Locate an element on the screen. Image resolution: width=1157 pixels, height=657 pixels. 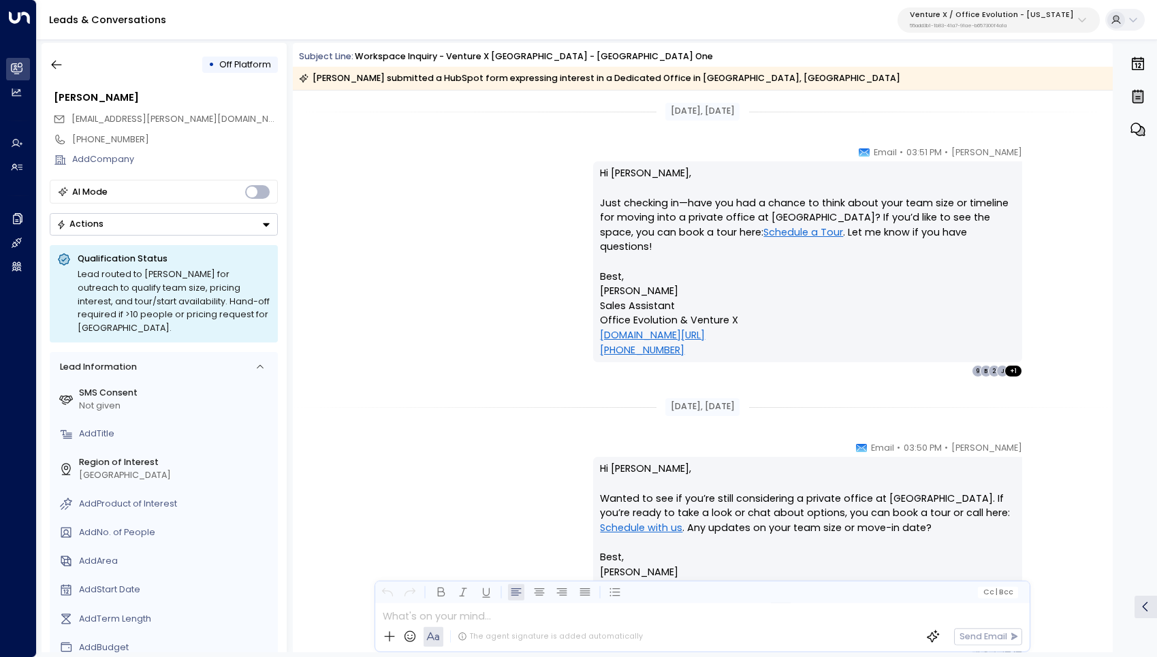
div: B is located at coordinates (986, 371).